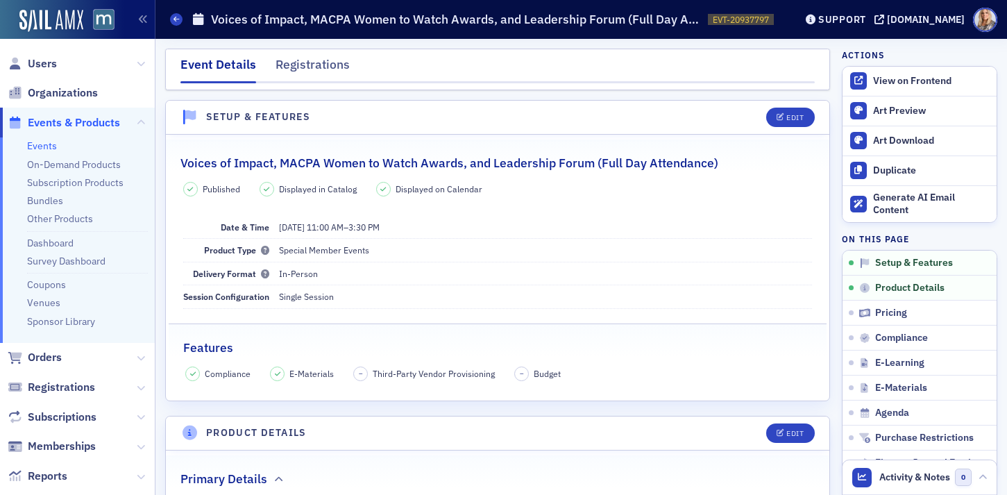 Image resolution: width=1007 pixels, height=495 pixels. Describe the element at coordinates (925, 438) in the screenshot. I see `span: Purchase Restrictions` at that location.